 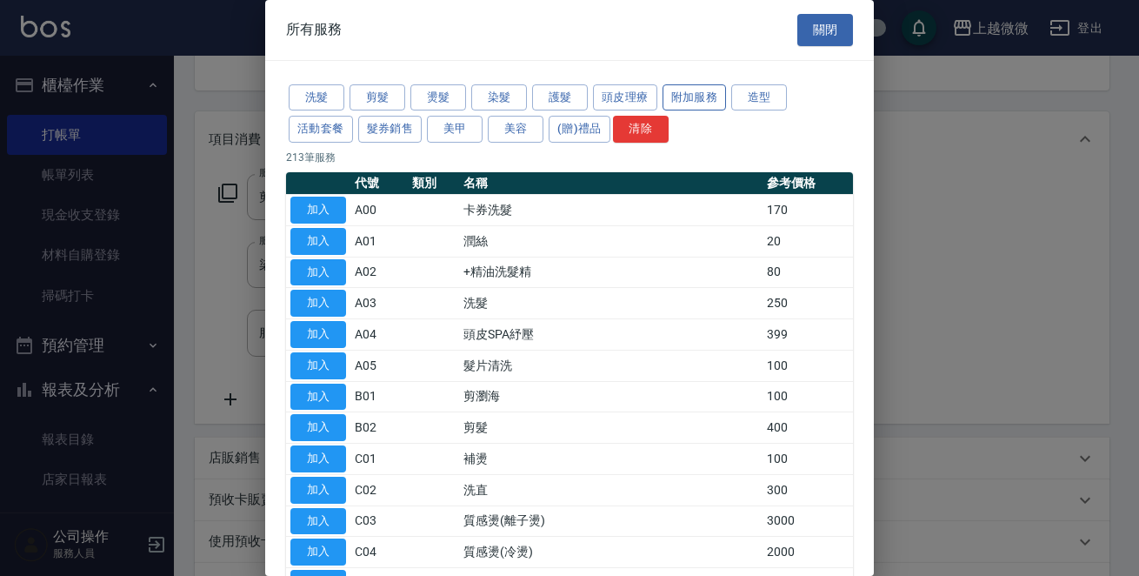 I want to click on td: A02, so click(x=379, y=272).